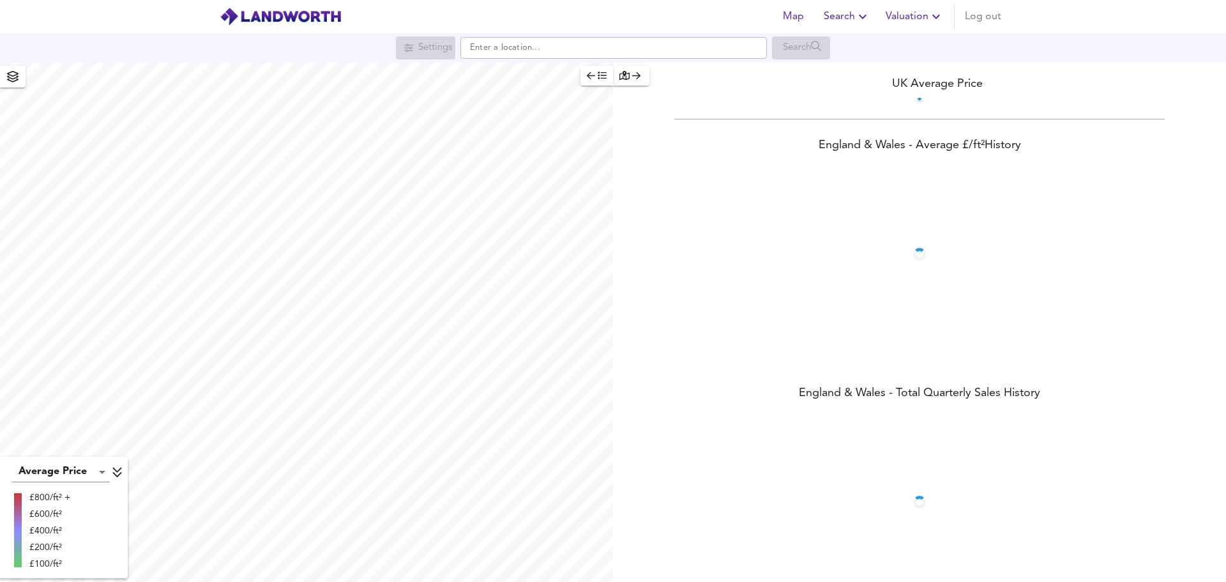 The width and height of the screenshot is (1226, 582). Describe the element at coordinates (50, 498) in the screenshot. I see `div: £800/ft² +` at that location.